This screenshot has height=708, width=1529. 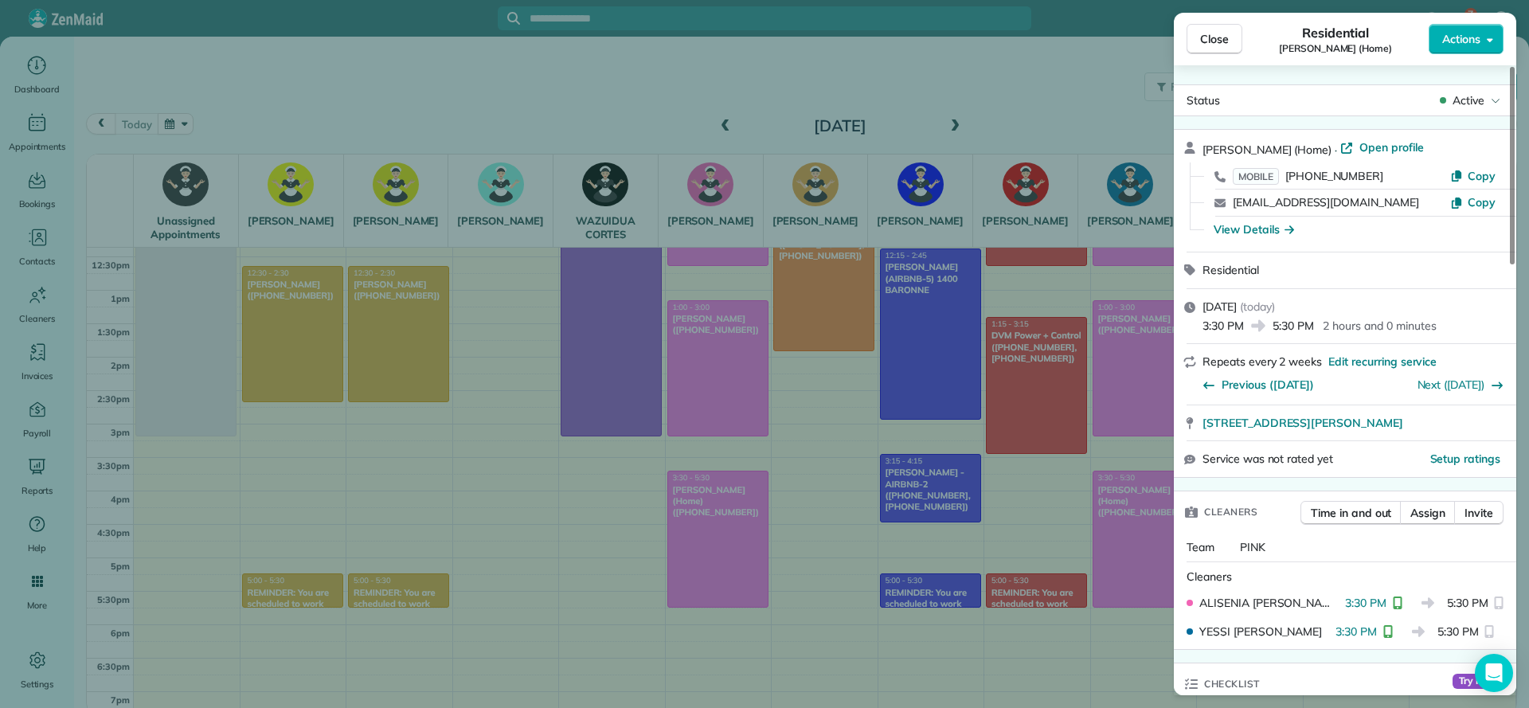 What do you see at coordinates (1462, 39) in the screenshot?
I see `span: Actions` at bounding box center [1462, 39].